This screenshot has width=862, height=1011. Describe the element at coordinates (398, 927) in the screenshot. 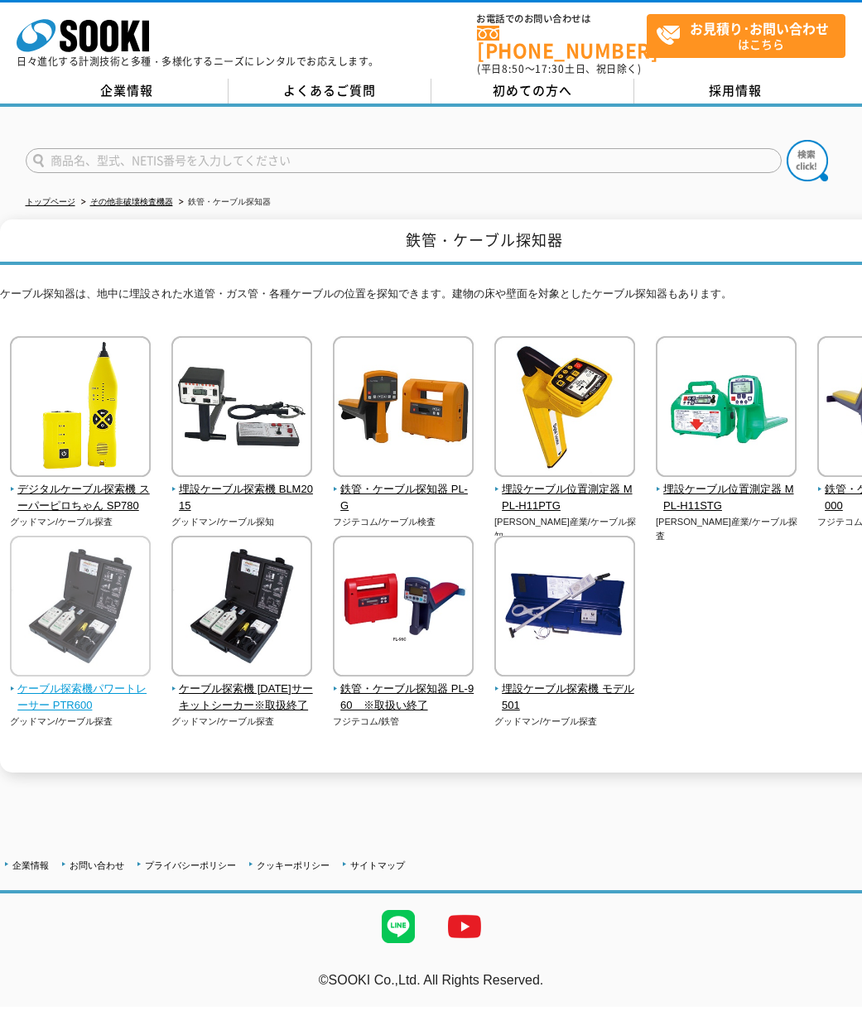

I see `img: LINE` at that location.